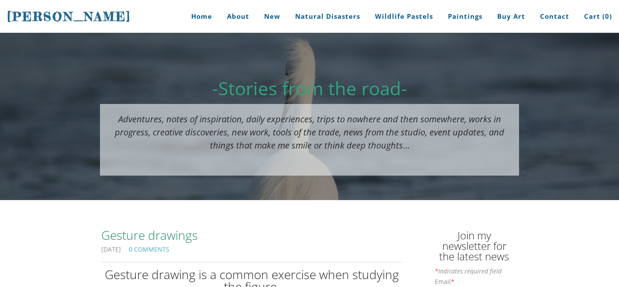  I want to click on label: Email, so click(445, 282).